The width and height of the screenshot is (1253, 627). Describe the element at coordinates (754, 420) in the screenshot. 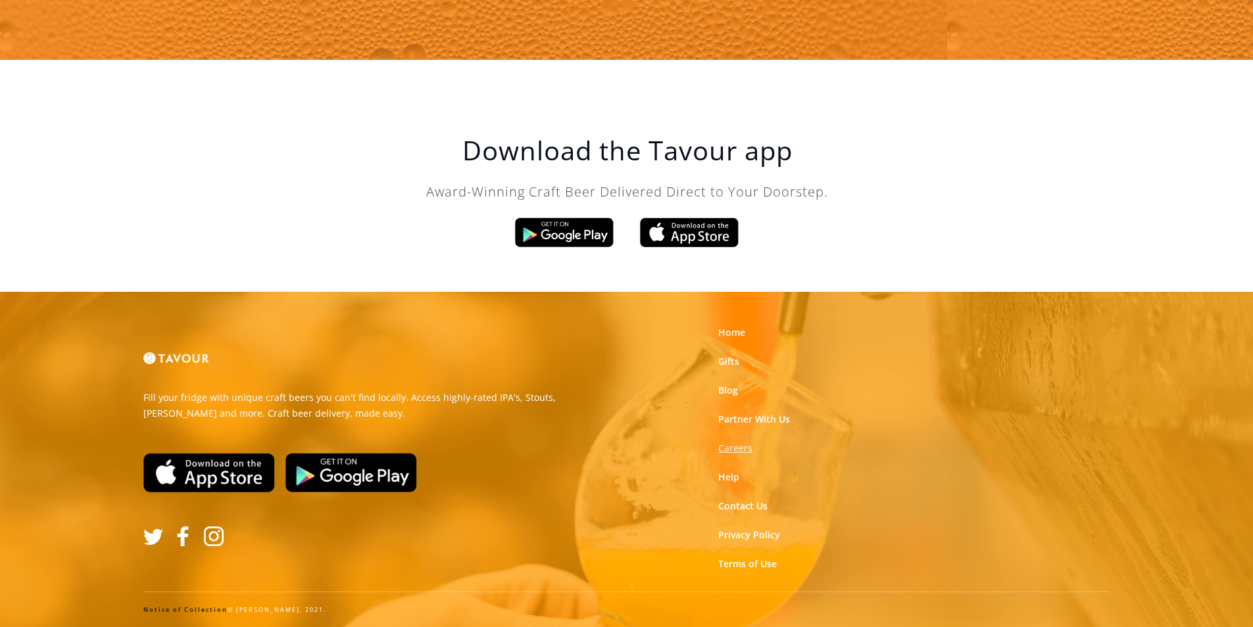

I see `a: Partner With Us` at that location.